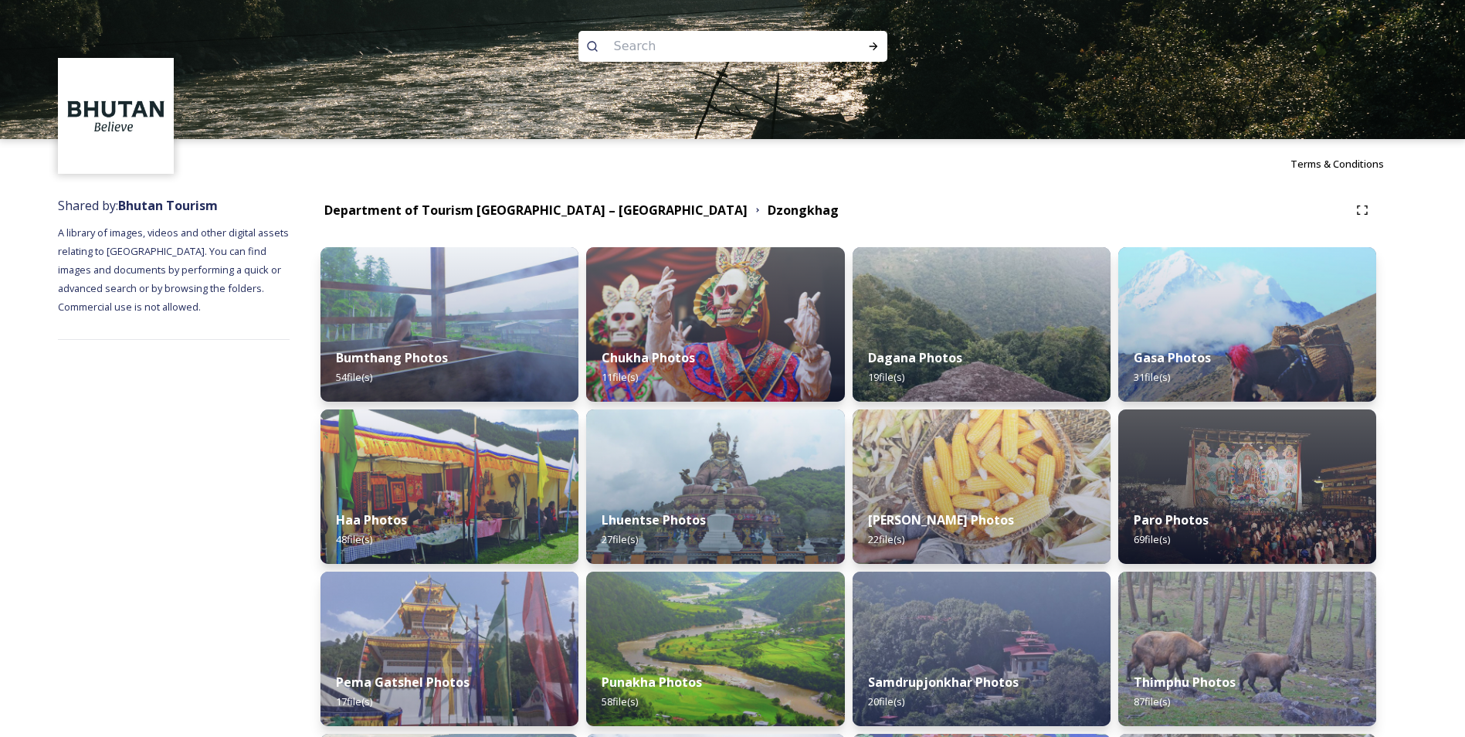 The height and width of the screenshot is (737, 1465). I want to click on img: stone%2520stairs2.jpg, so click(982, 324).